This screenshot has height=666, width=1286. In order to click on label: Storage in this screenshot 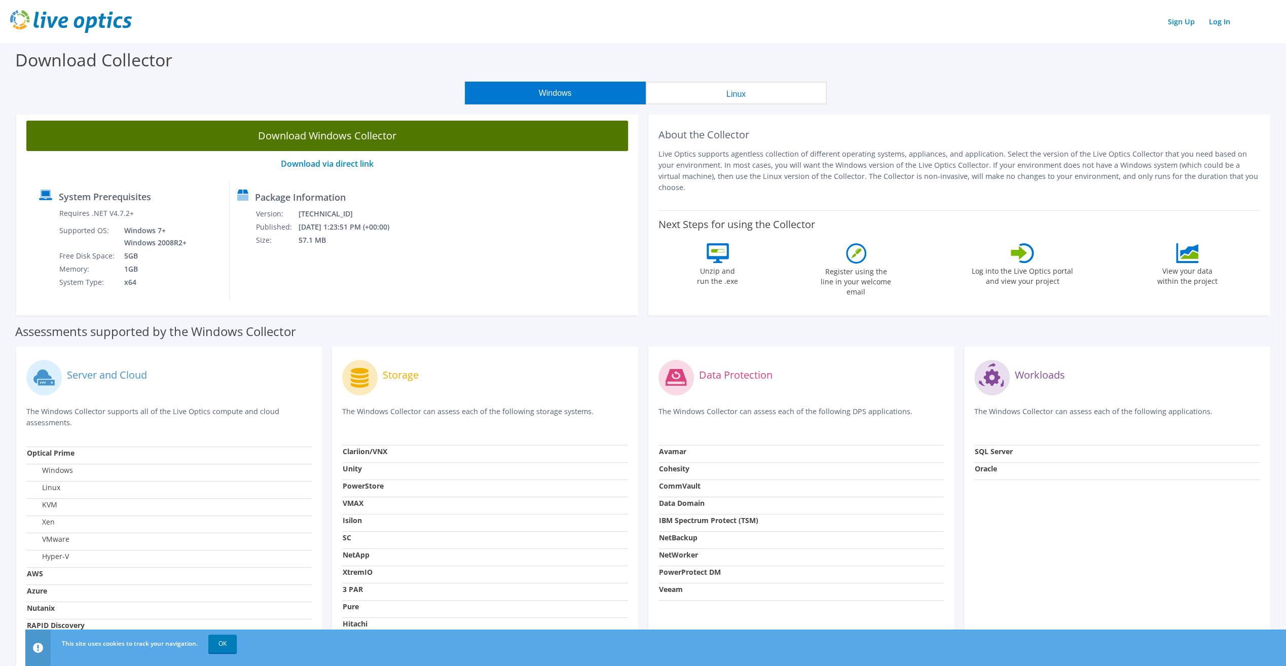, I will do `click(401, 375)`.